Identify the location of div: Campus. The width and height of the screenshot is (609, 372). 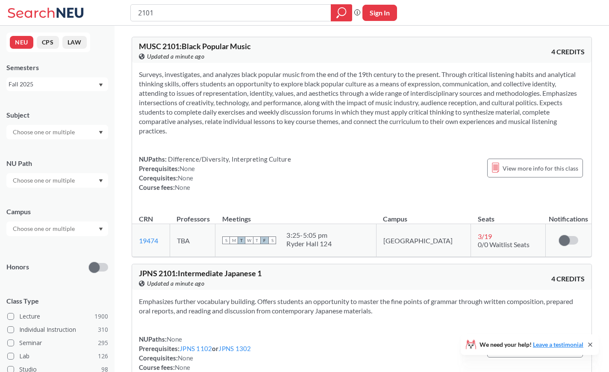
(57, 212).